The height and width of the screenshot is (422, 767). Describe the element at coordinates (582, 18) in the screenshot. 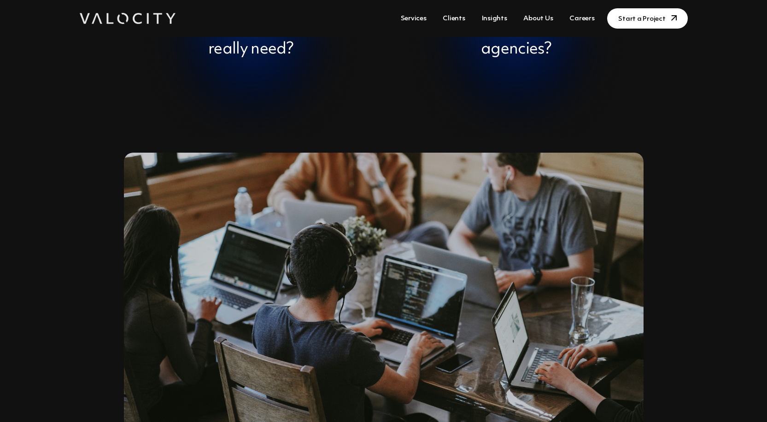

I see `a: Careers` at that location.